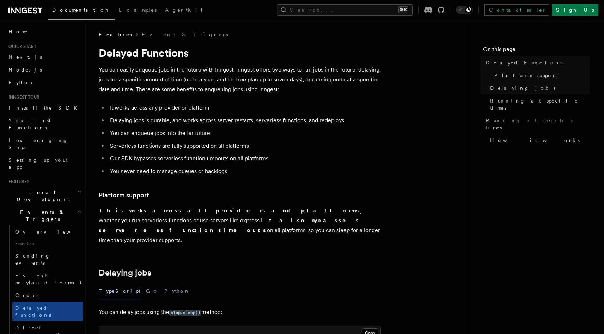  I want to click on li: Our SDK bypasses serverless function timeouts on all platforms, so click(245, 159).